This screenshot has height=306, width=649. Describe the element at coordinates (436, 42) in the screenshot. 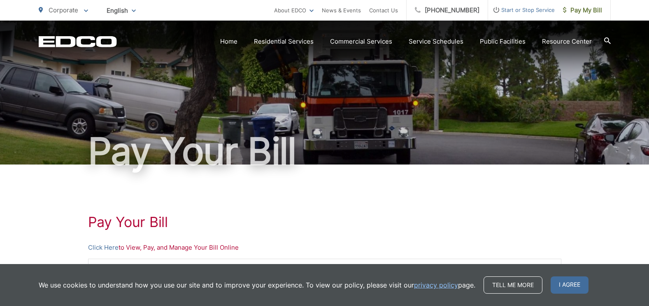

I see `a: Service Schedules` at that location.